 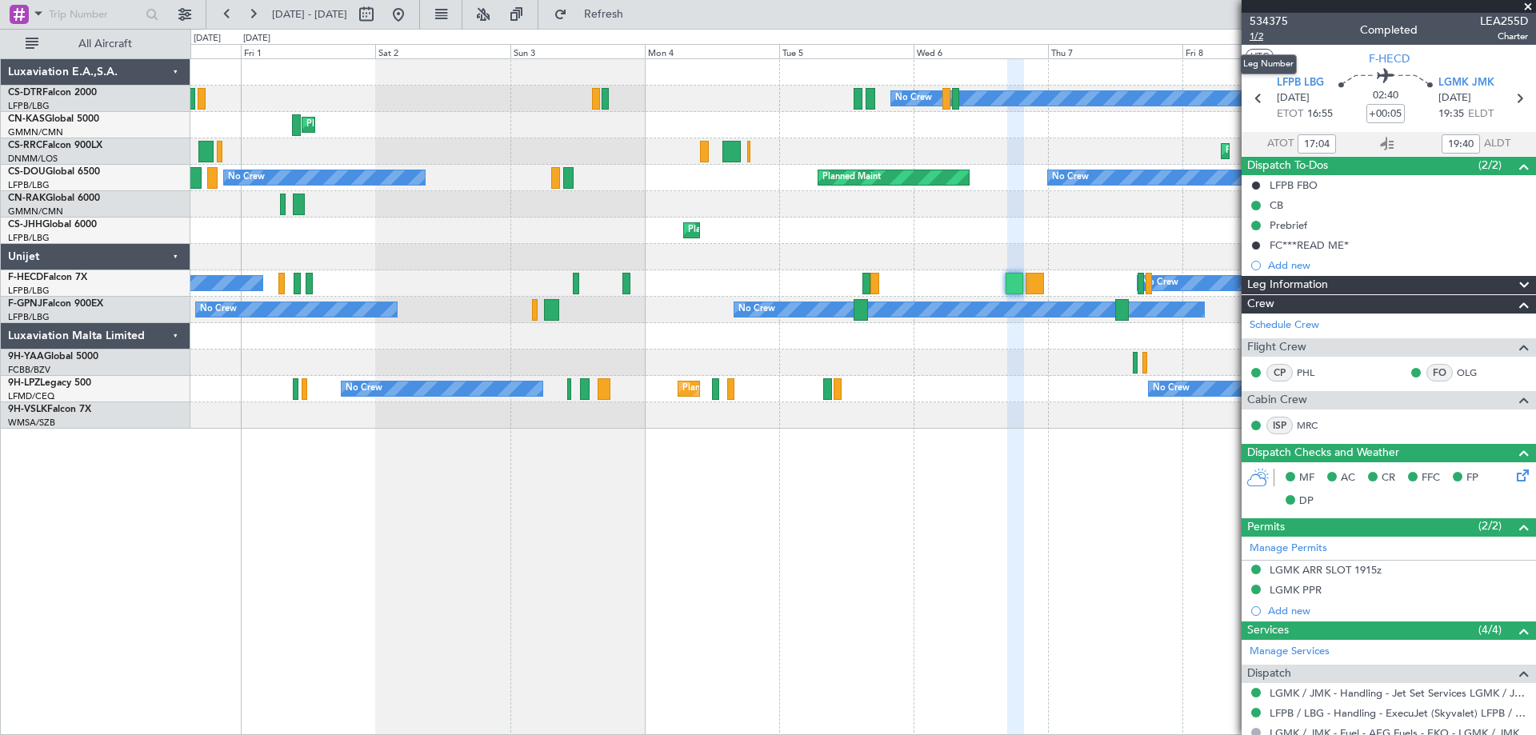 I want to click on div: Sat 2, so click(x=442, y=51).